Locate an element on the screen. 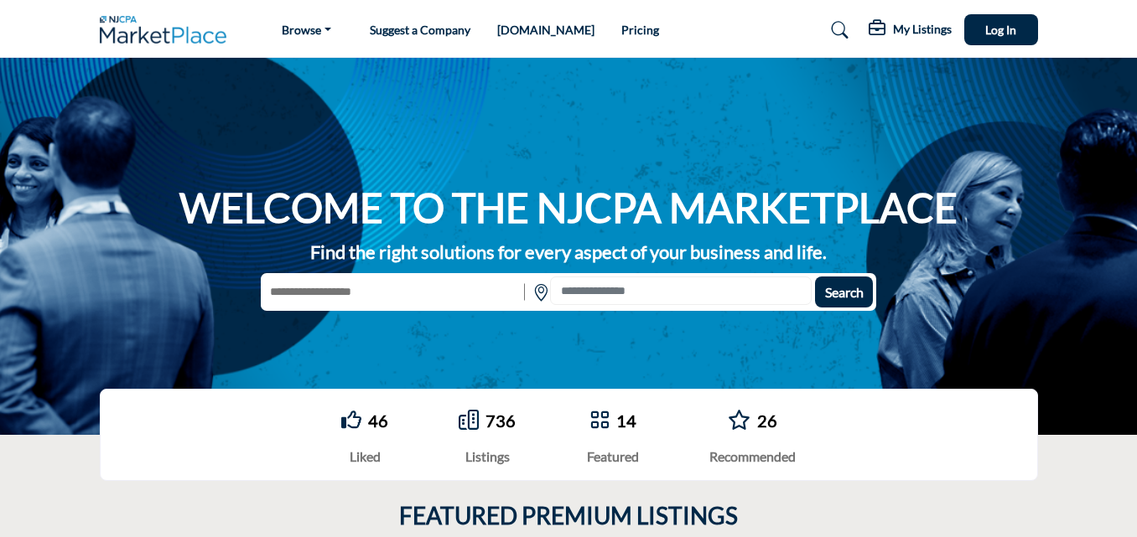  button: Log In is located at coordinates (1001, 29).